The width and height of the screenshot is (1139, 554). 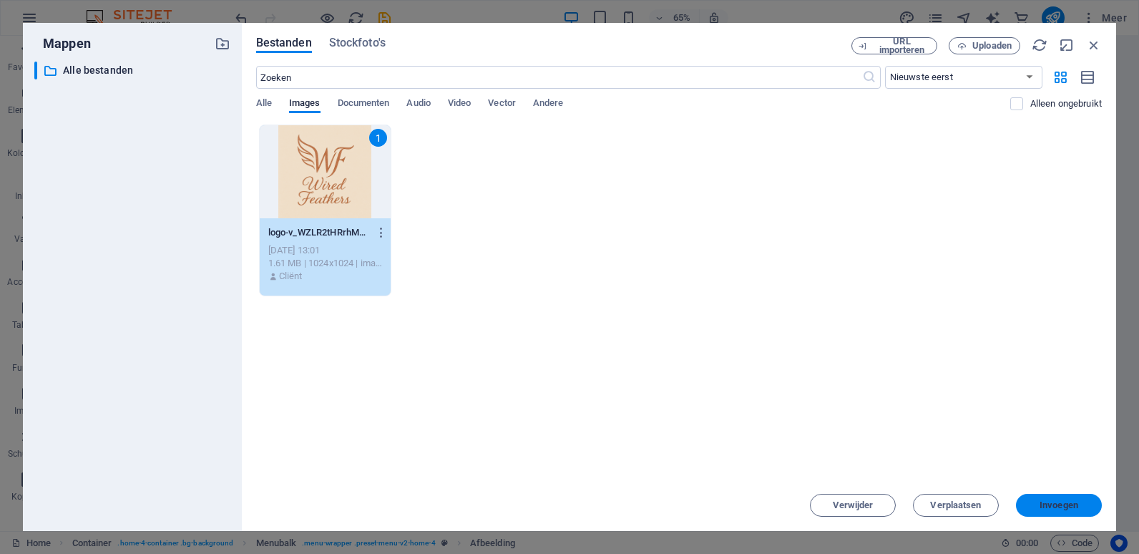 I want to click on span: URL importeren, so click(x=902, y=46).